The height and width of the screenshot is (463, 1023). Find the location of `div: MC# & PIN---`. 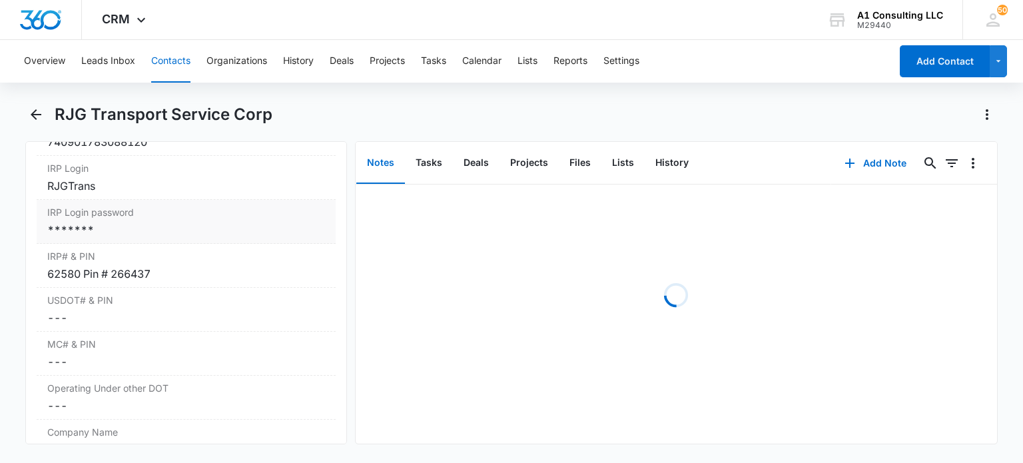

div: MC# & PIN--- is located at coordinates (186, 354).